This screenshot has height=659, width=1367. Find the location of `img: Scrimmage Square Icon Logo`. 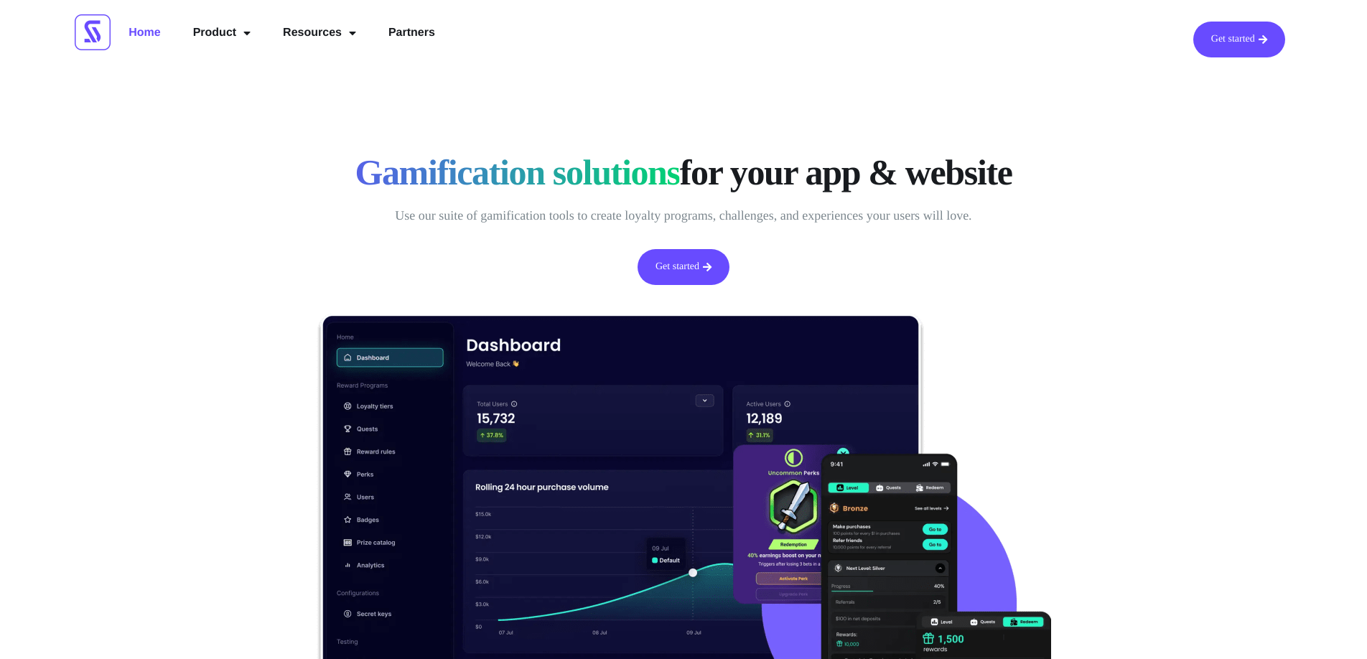

img: Scrimmage Square Icon Logo is located at coordinates (93, 32).